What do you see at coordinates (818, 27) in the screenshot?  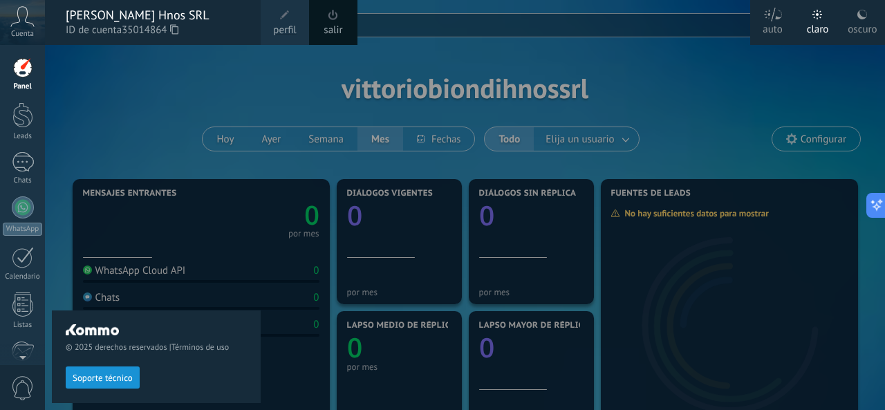 I see `div: claro` at bounding box center [818, 27].